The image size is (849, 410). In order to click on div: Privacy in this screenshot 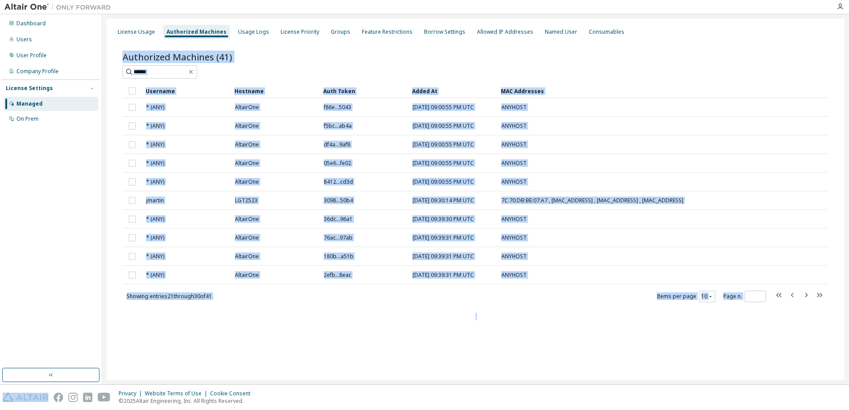, I will do `click(131, 394)`.